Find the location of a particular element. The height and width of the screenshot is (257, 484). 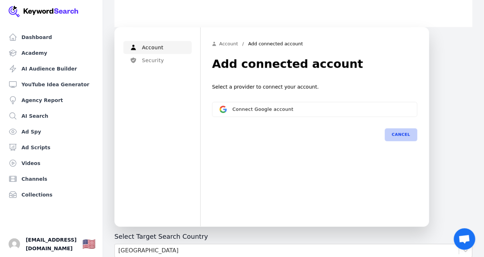

button: Account is located at coordinates (157, 48).